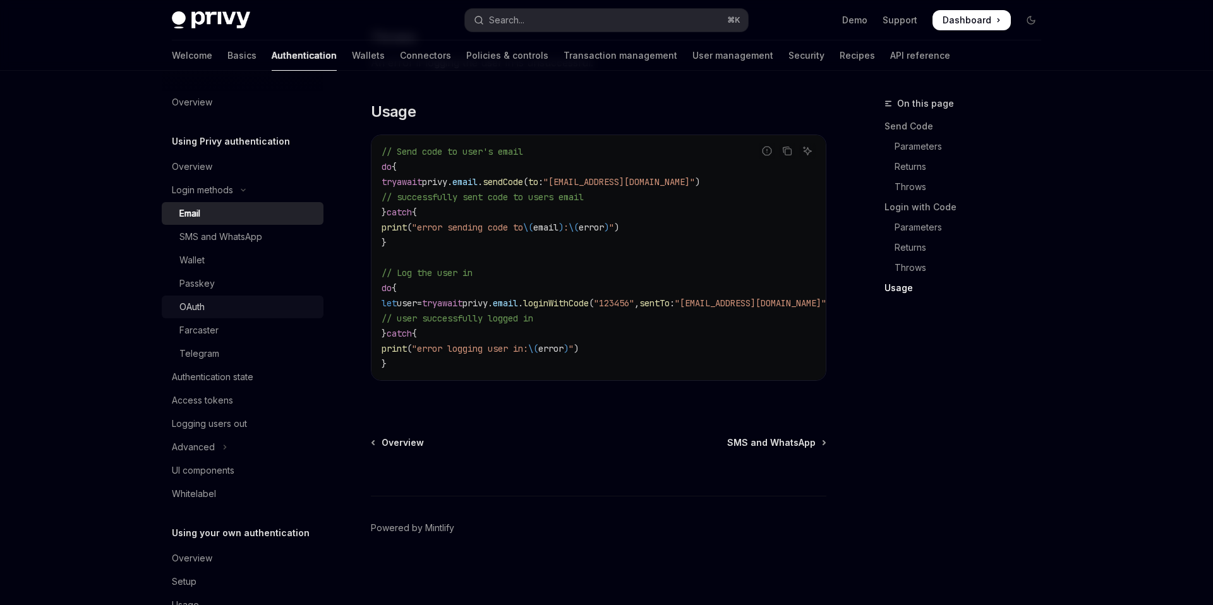  Describe the element at coordinates (857, 56) in the screenshot. I see `a: Recipes` at that location.